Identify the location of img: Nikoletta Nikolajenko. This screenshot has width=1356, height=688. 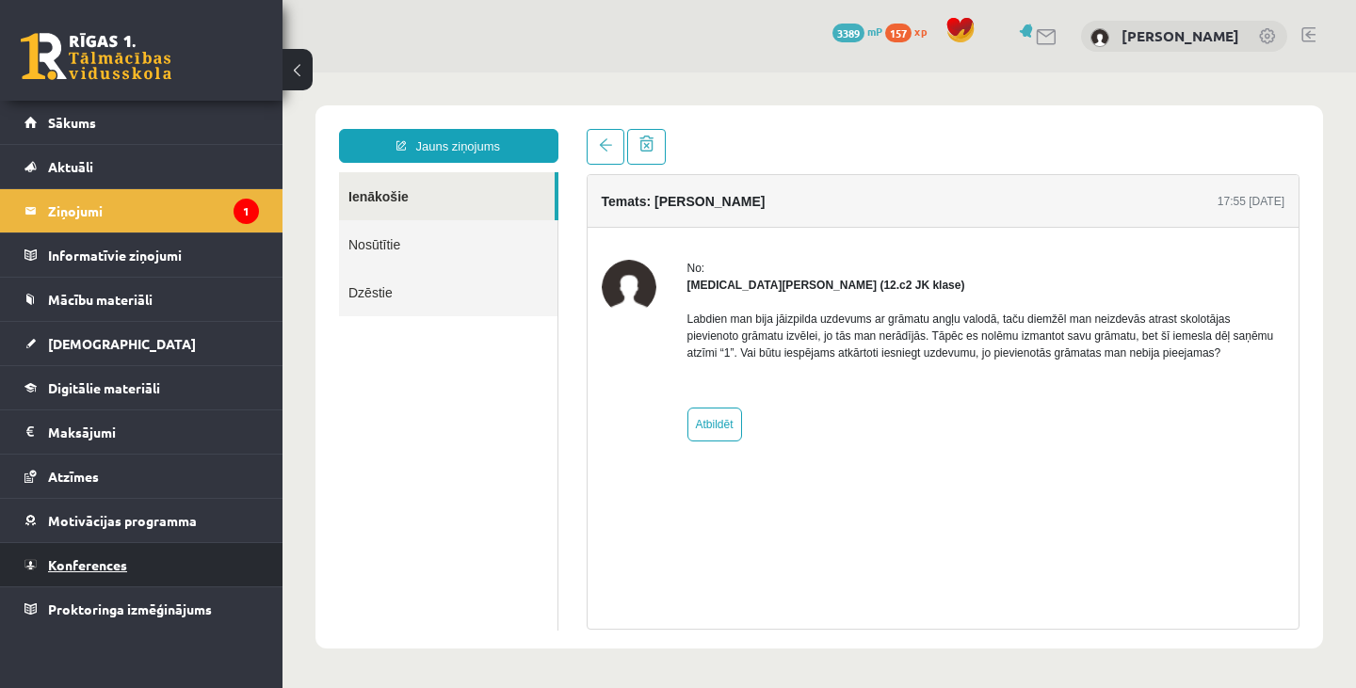
(1100, 38).